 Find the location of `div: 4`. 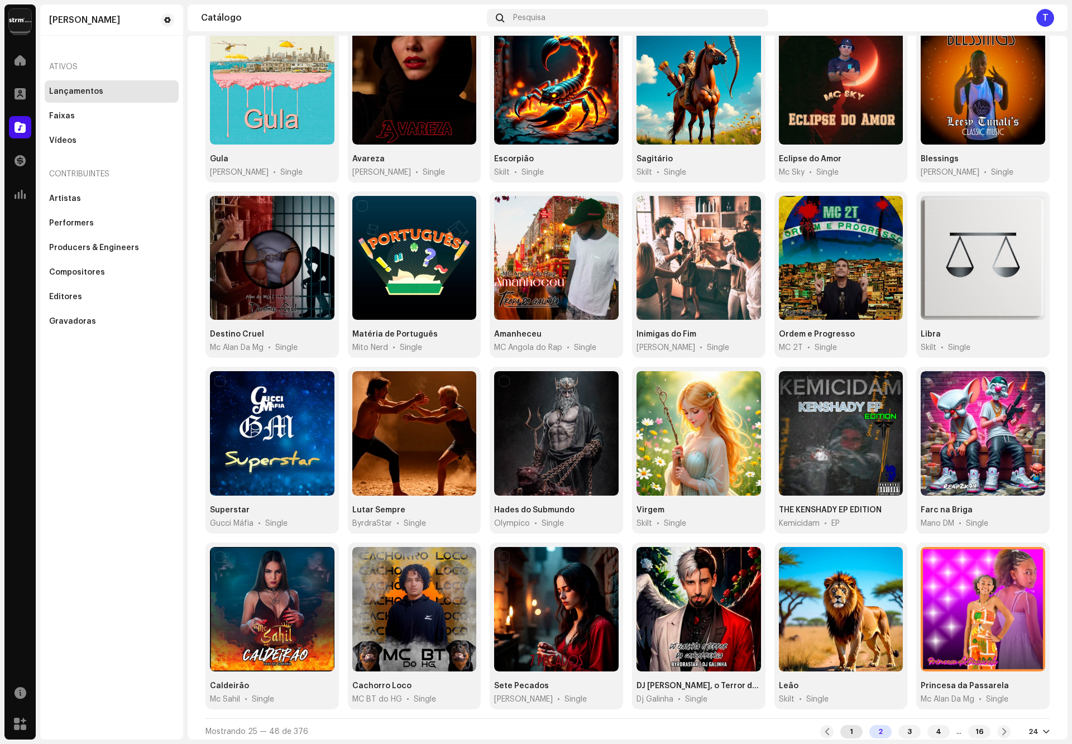

div: 4 is located at coordinates (939, 732).